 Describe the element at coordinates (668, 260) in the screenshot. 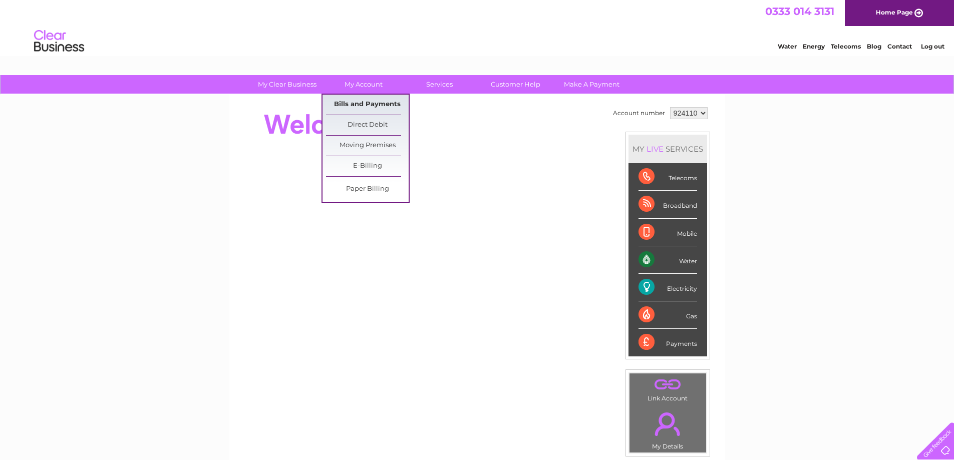

I see `div: Water` at that location.